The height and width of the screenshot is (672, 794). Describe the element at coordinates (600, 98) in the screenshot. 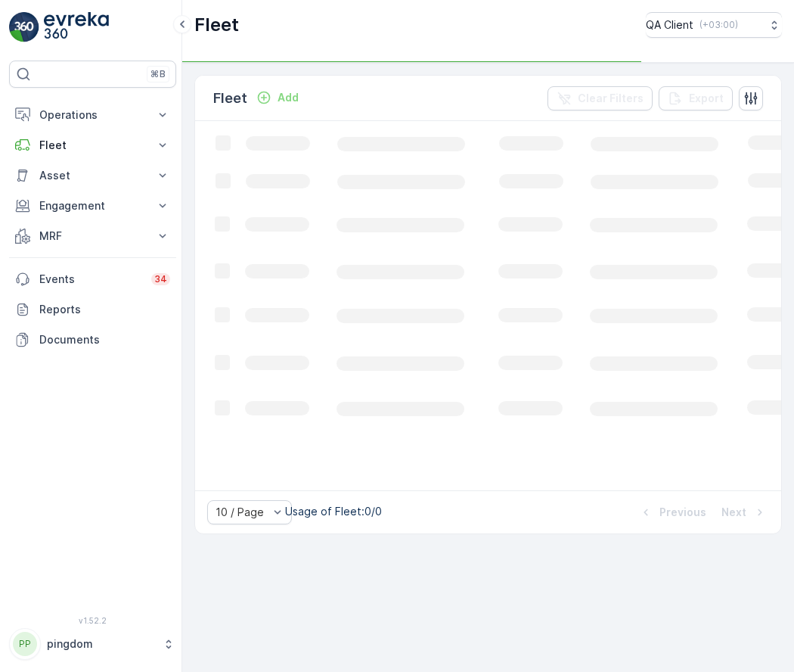

I see `button: Clear Filters` at that location.